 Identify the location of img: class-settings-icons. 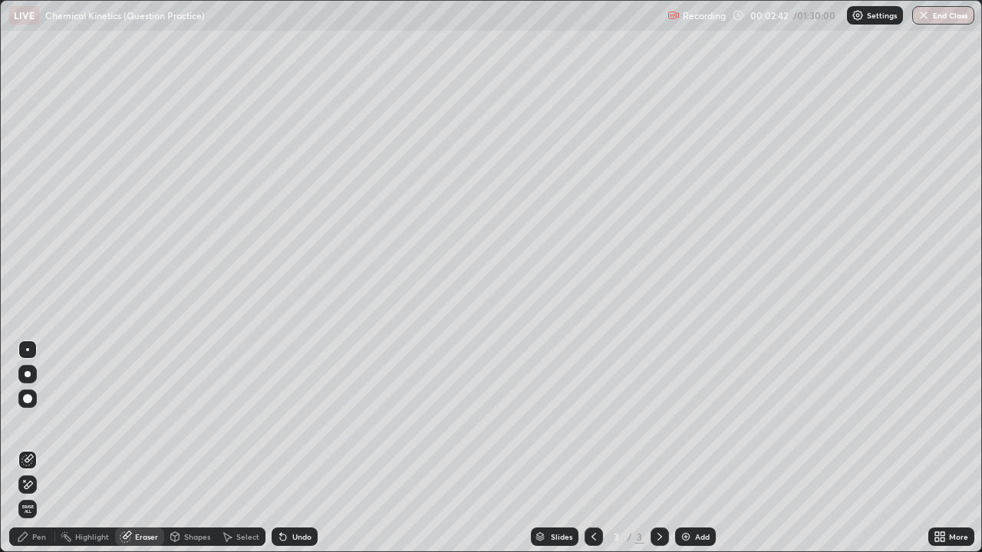
(858, 15).